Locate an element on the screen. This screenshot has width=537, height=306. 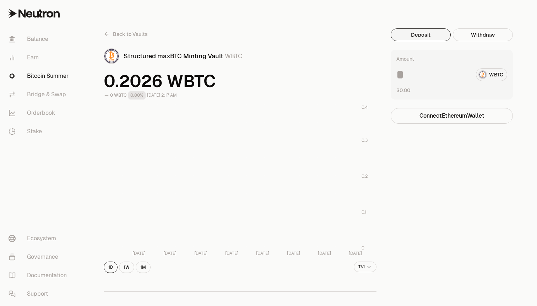
button: 1W is located at coordinates (126, 267).